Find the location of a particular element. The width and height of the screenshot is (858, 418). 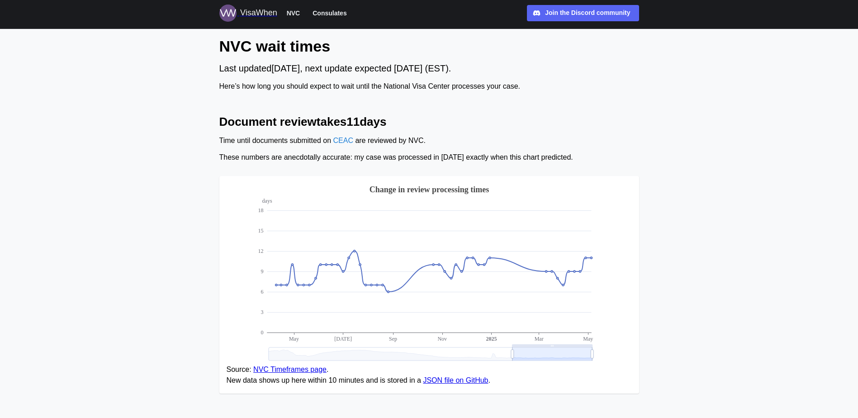

text: Mar is located at coordinates (539, 339).